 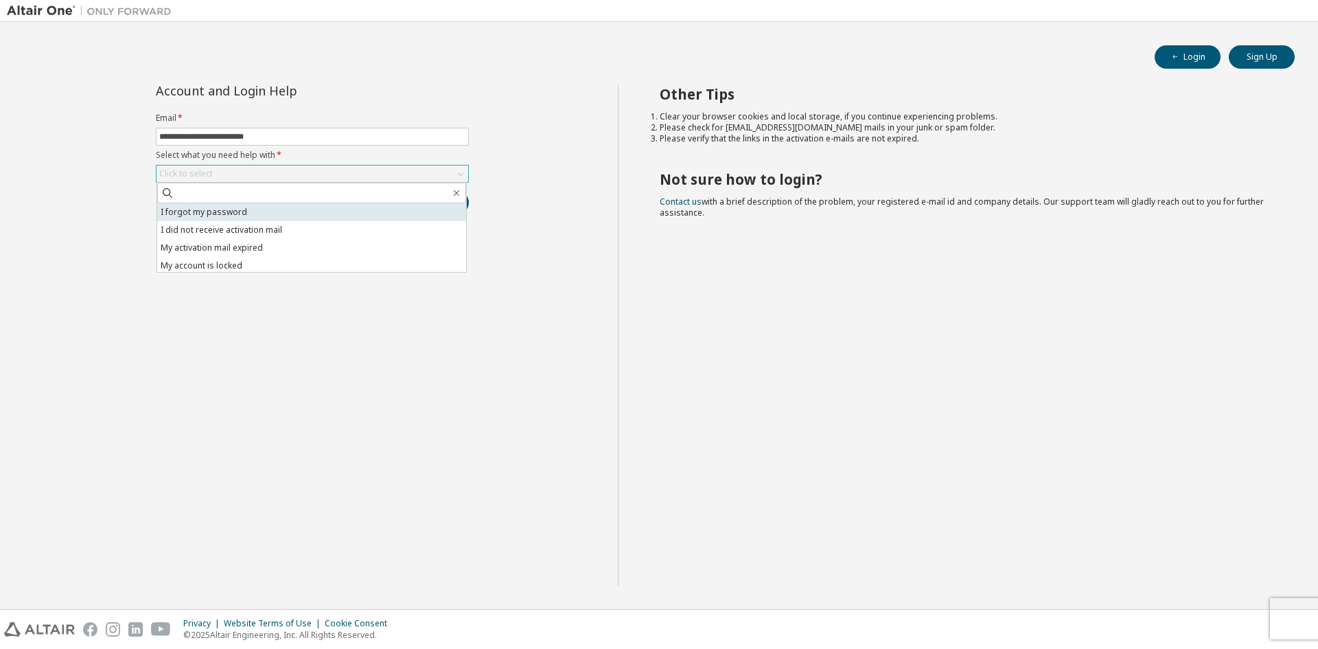 I want to click on li: Clear your browser cookies and local storage, if you continue experiencing problems., so click(x=965, y=117).